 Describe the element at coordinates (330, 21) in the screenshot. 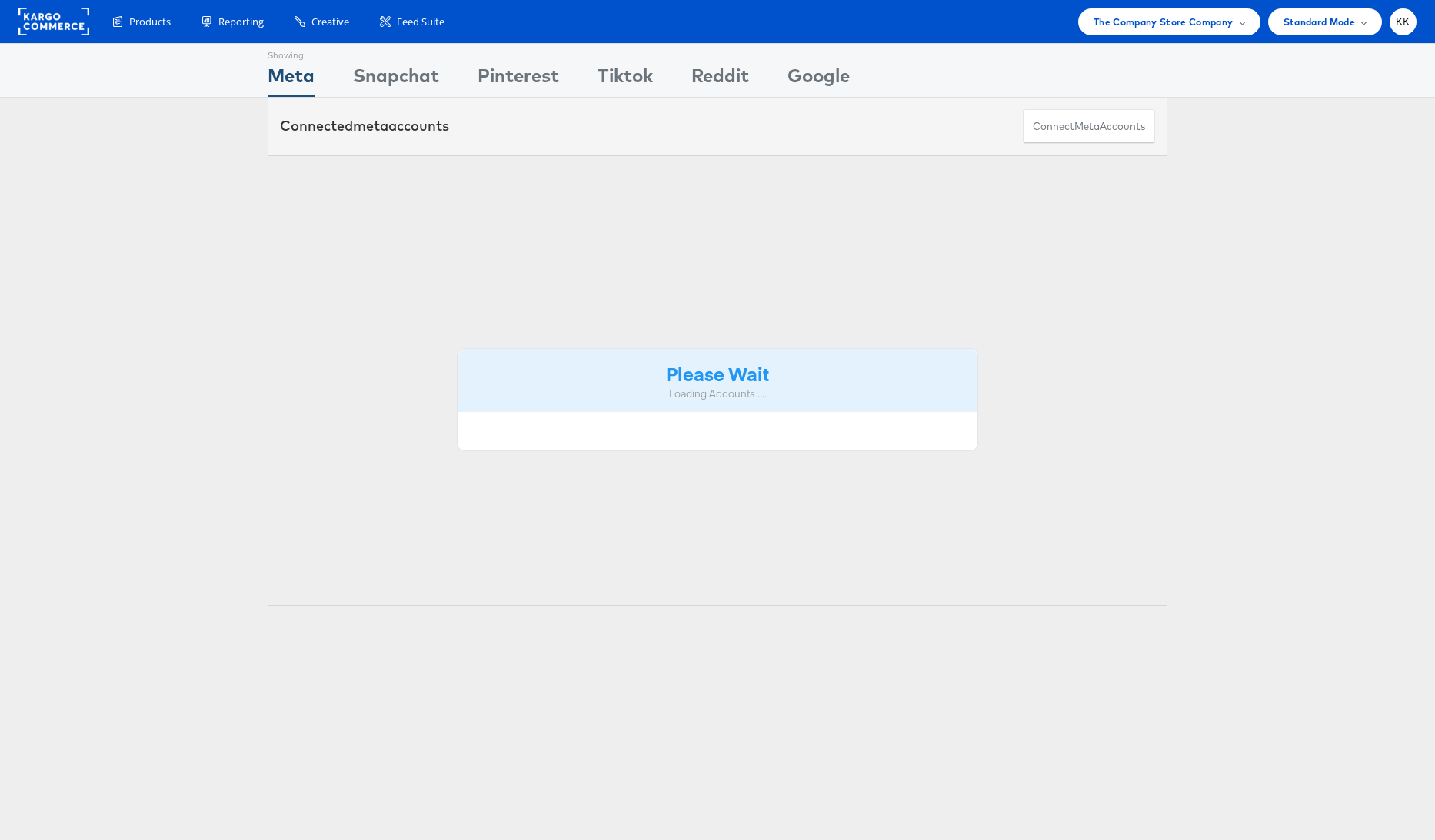

I see `span: Creative` at that location.